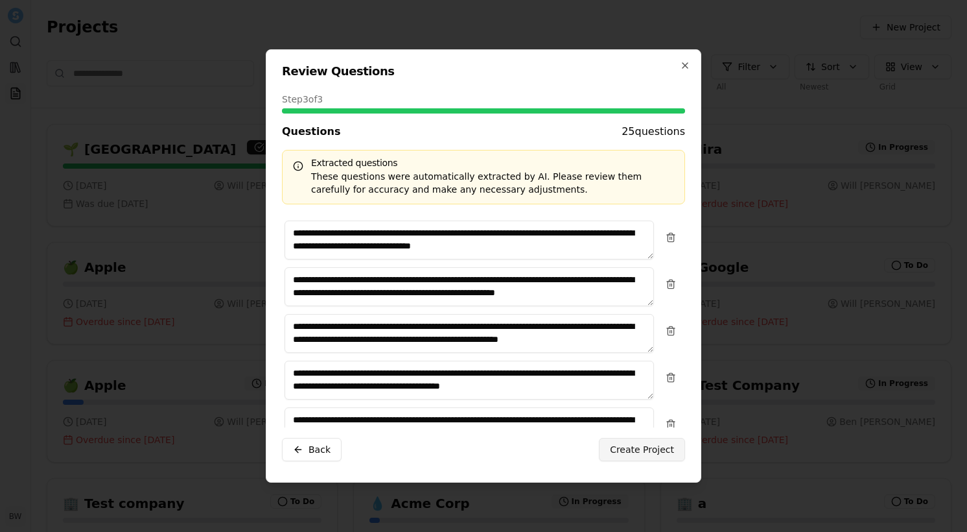 The height and width of the screenshot is (532, 967). I want to click on div: These questions were automatically extracted by AI. Please review them carefully for accuracy and..., so click(484, 183).